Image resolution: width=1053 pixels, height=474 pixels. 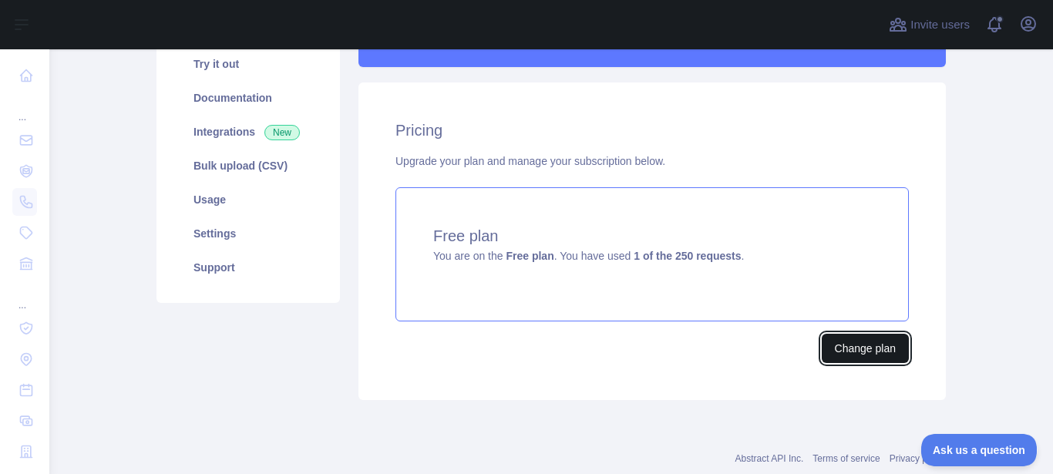 I want to click on h4: Free plan, so click(x=652, y=236).